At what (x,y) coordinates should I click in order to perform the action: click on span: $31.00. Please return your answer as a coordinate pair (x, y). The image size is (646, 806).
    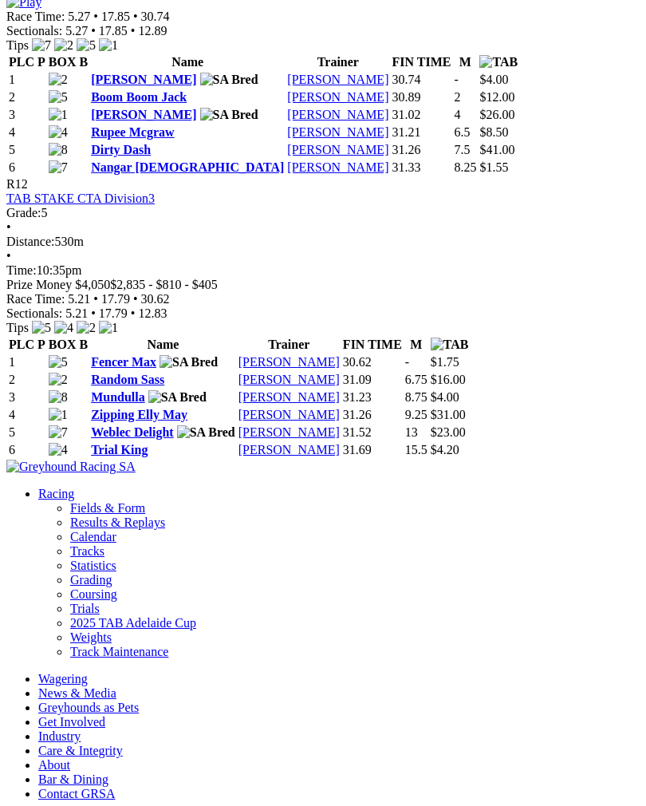
    Looking at the image, I should click on (448, 414).